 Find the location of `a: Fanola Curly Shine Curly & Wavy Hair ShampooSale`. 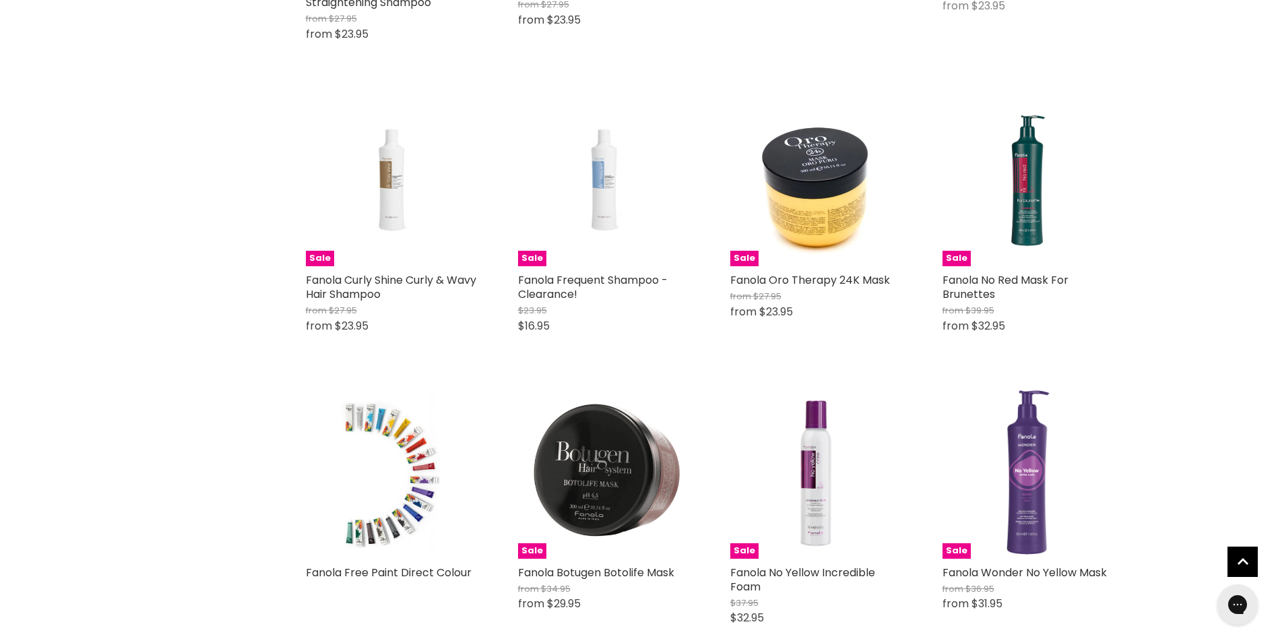

a: Fanola Curly Shine Curly & Wavy Hair ShampooSale is located at coordinates (392, 180).